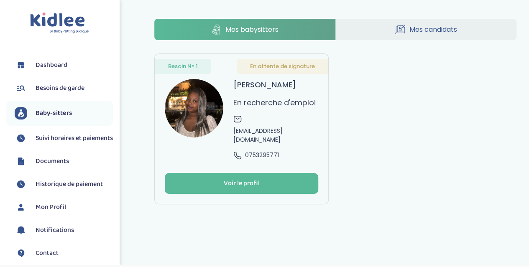 The image size is (529, 267). Describe the element at coordinates (59, 23) in the screenshot. I see `img: logo.svg` at that location.